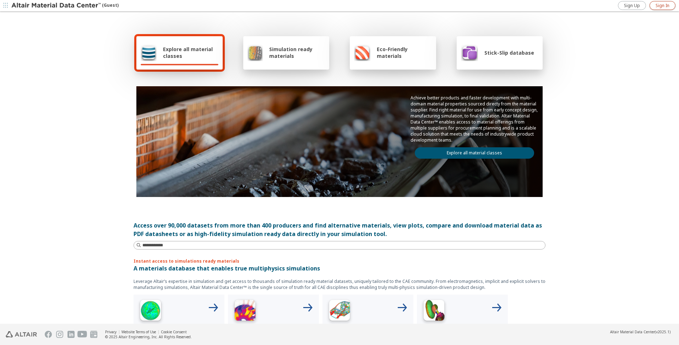 This screenshot has height=345, width=679. What do you see at coordinates (340, 269) in the screenshot?
I see `p: A materials database that enables true multiphysics simulations` at bounding box center [340, 269].